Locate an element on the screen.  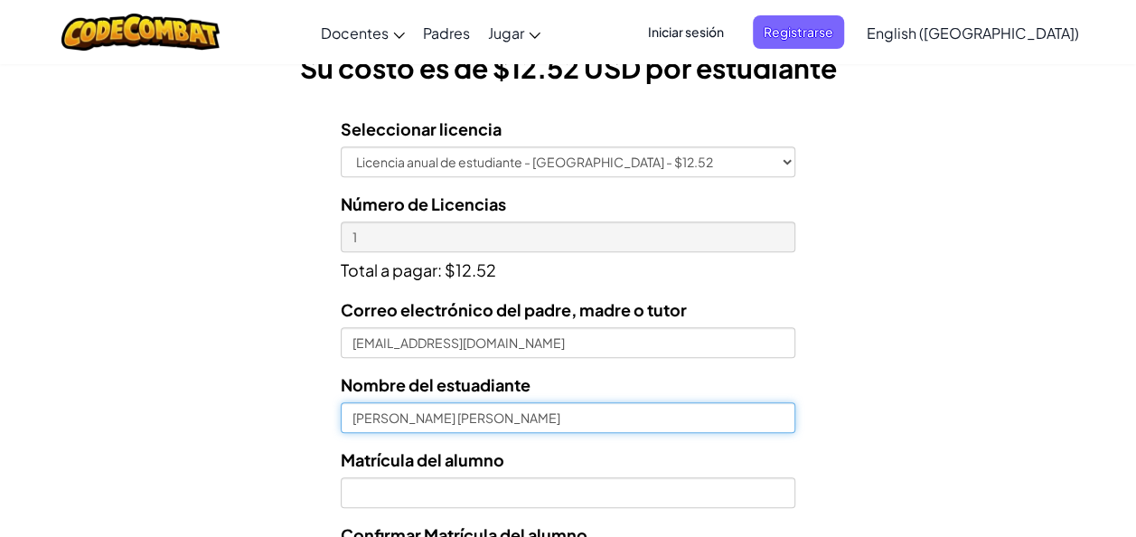
a: Padres is located at coordinates (446, 33).